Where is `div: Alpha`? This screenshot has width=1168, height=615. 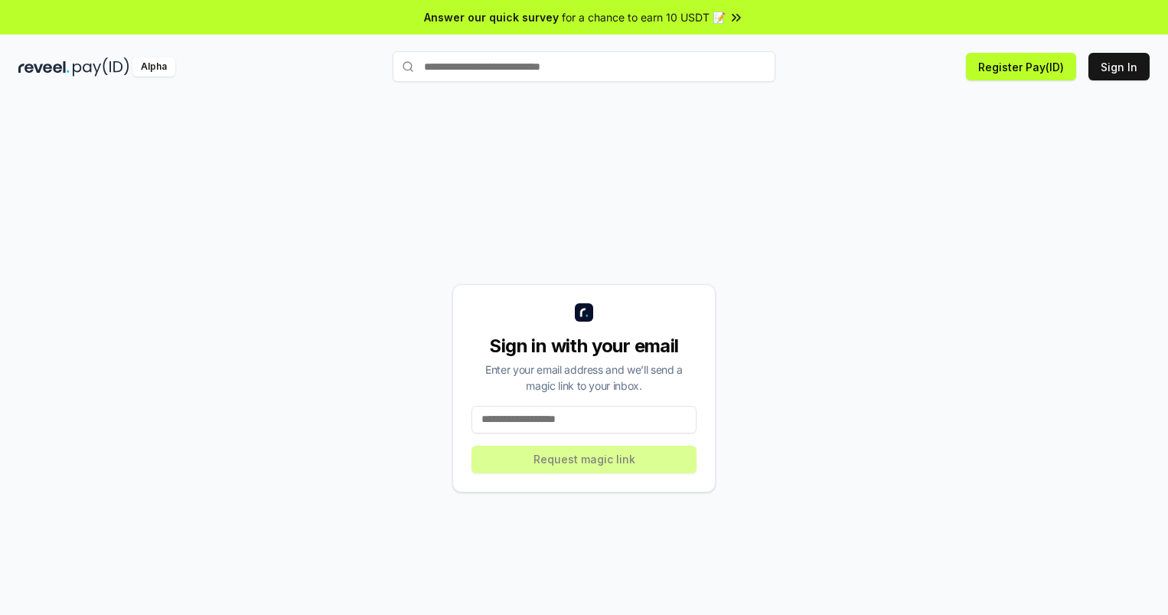
div: Alpha is located at coordinates (154, 67).